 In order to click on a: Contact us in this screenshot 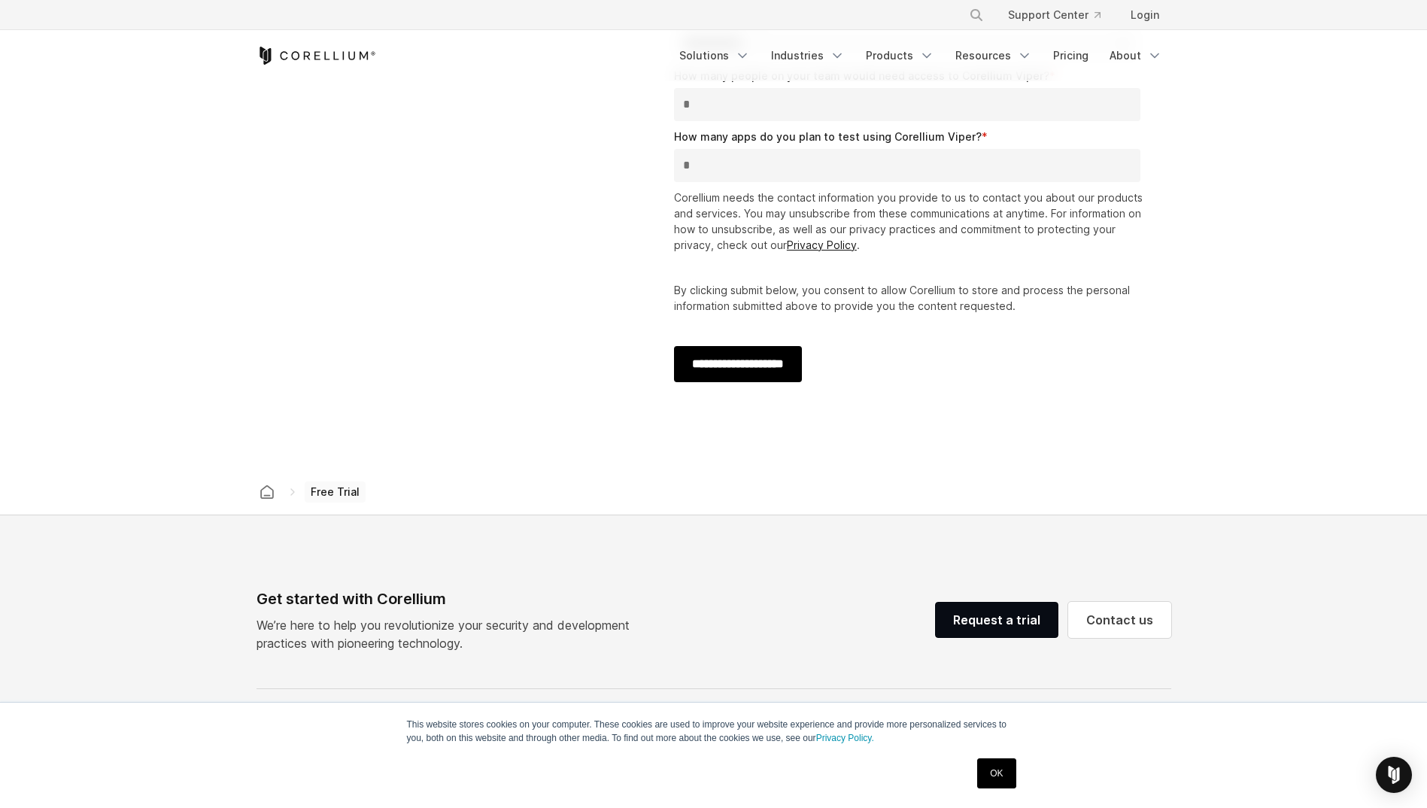, I will do `click(1119, 620)`.